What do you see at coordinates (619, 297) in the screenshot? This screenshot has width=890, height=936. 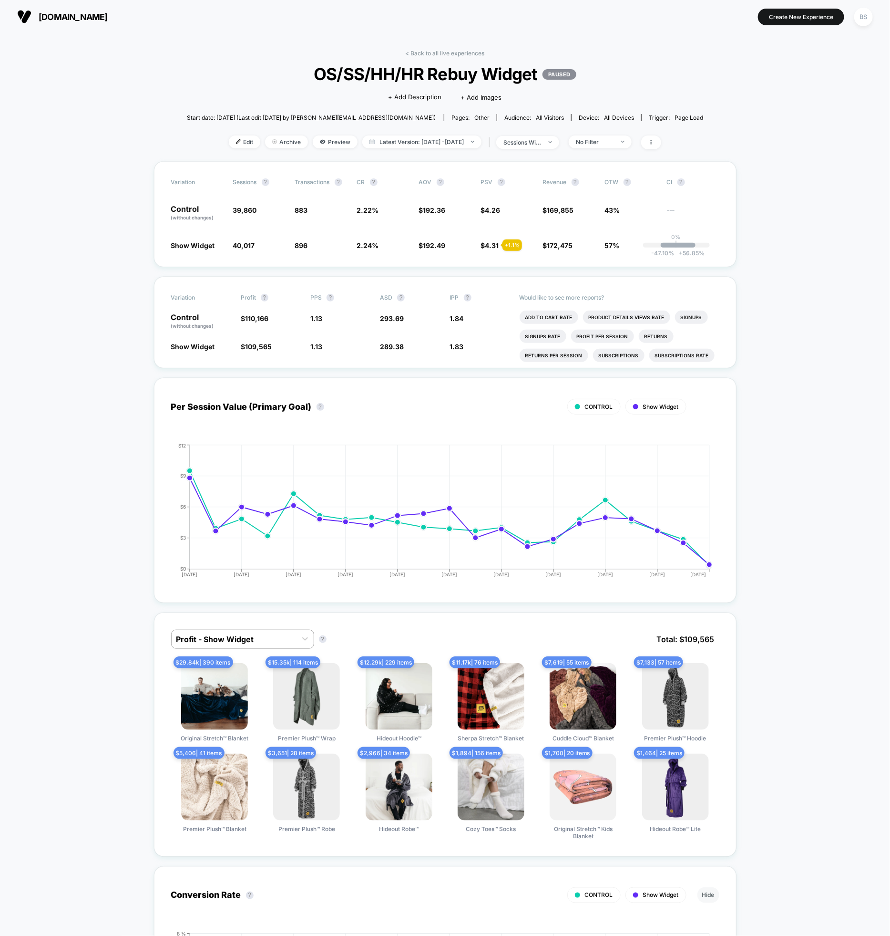 I see `p: Would like to see more reports?` at bounding box center [619, 297].